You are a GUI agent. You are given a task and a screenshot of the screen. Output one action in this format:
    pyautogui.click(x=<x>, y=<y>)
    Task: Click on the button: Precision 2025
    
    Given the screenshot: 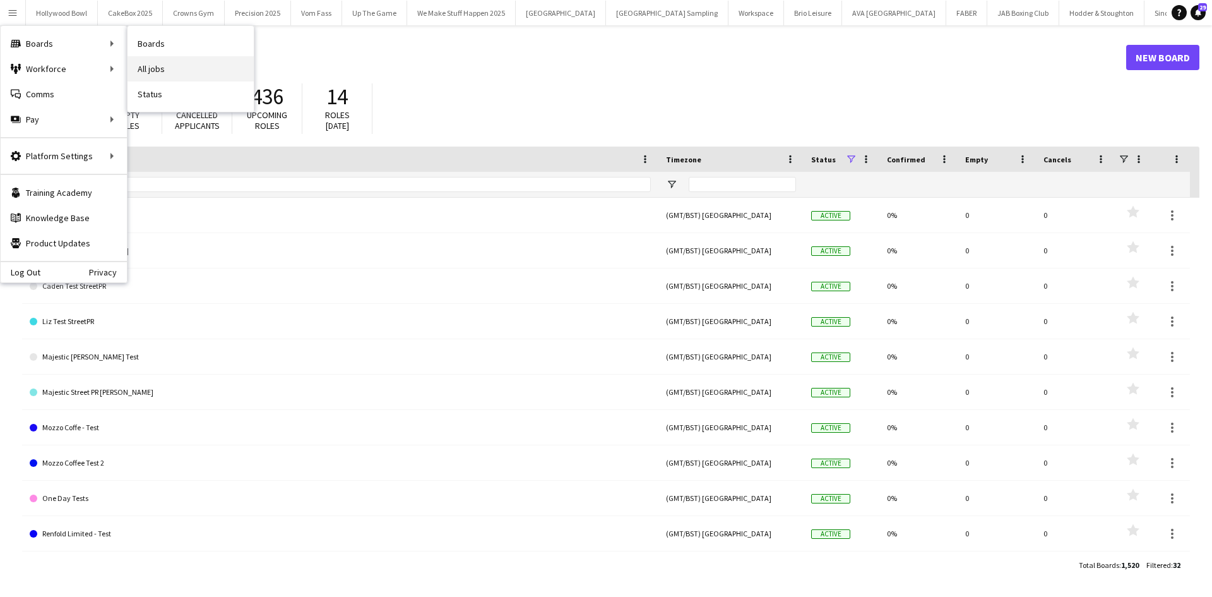 What is the action you would take?
    pyautogui.click(x=258, y=13)
    